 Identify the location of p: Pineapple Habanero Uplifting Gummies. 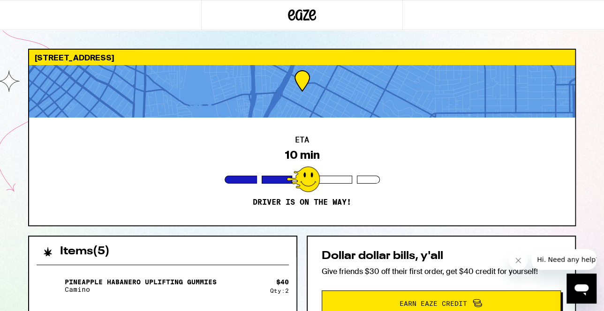
(141, 282).